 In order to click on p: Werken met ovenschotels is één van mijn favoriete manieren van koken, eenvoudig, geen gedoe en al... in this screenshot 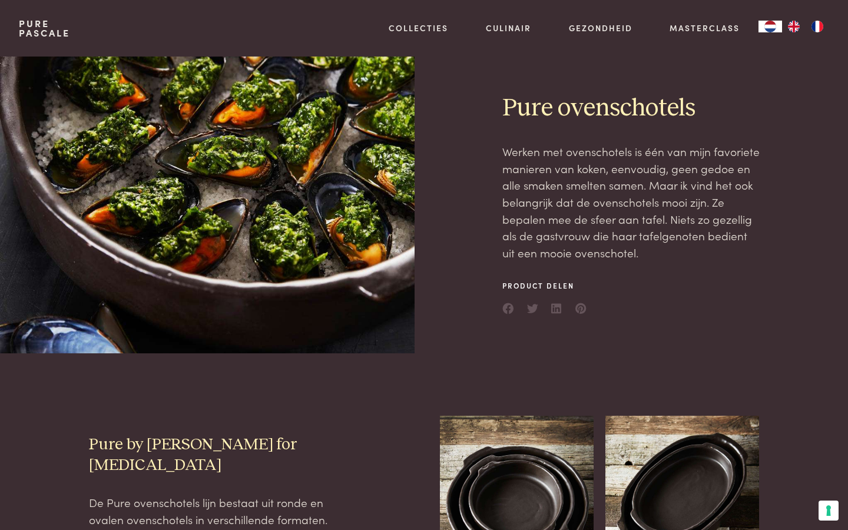, I will do `click(631, 202)`.